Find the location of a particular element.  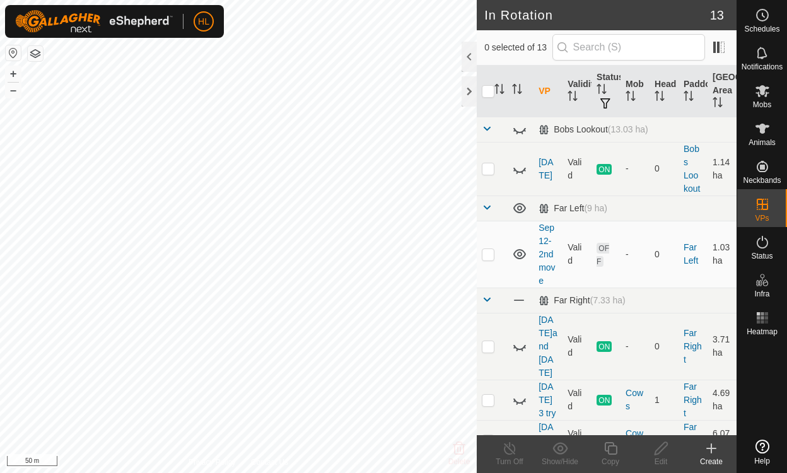

span: Infra is located at coordinates (762, 294).